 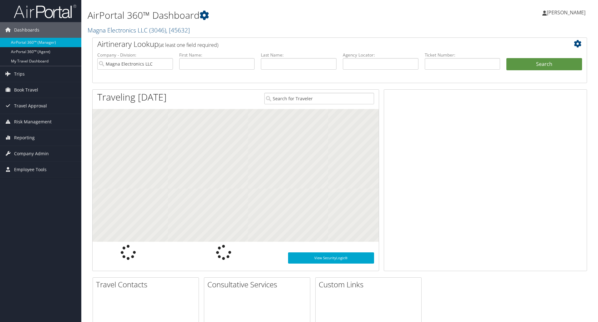 What do you see at coordinates (544, 64) in the screenshot?
I see `button: Search` at bounding box center [544, 64].